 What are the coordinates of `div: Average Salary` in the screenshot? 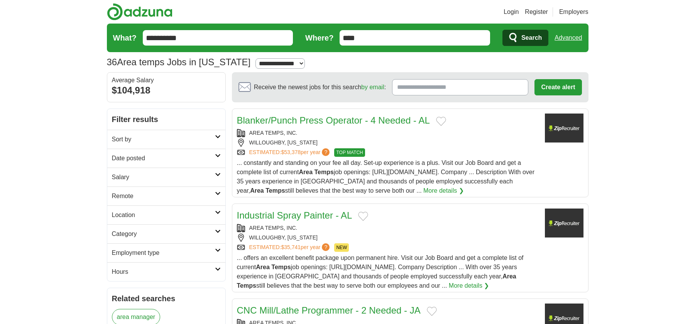 It's located at (166, 80).